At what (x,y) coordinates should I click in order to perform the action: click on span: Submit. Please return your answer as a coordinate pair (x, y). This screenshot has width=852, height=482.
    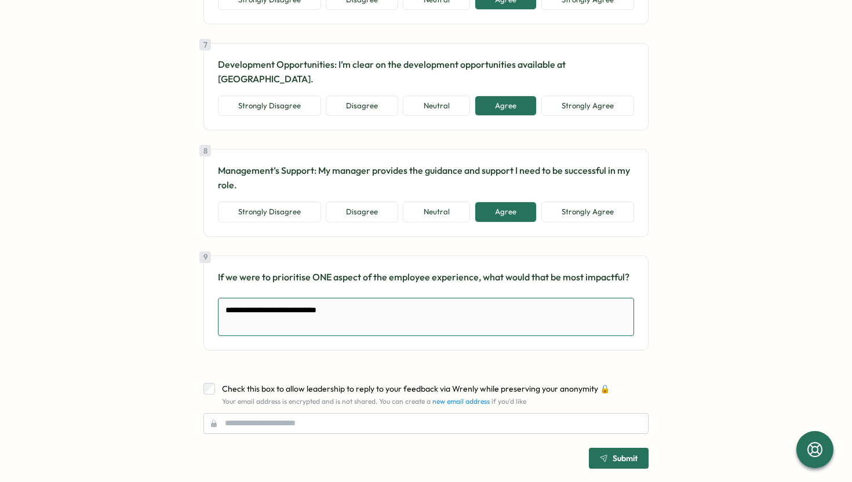
    Looking at the image, I should click on (624, 458).